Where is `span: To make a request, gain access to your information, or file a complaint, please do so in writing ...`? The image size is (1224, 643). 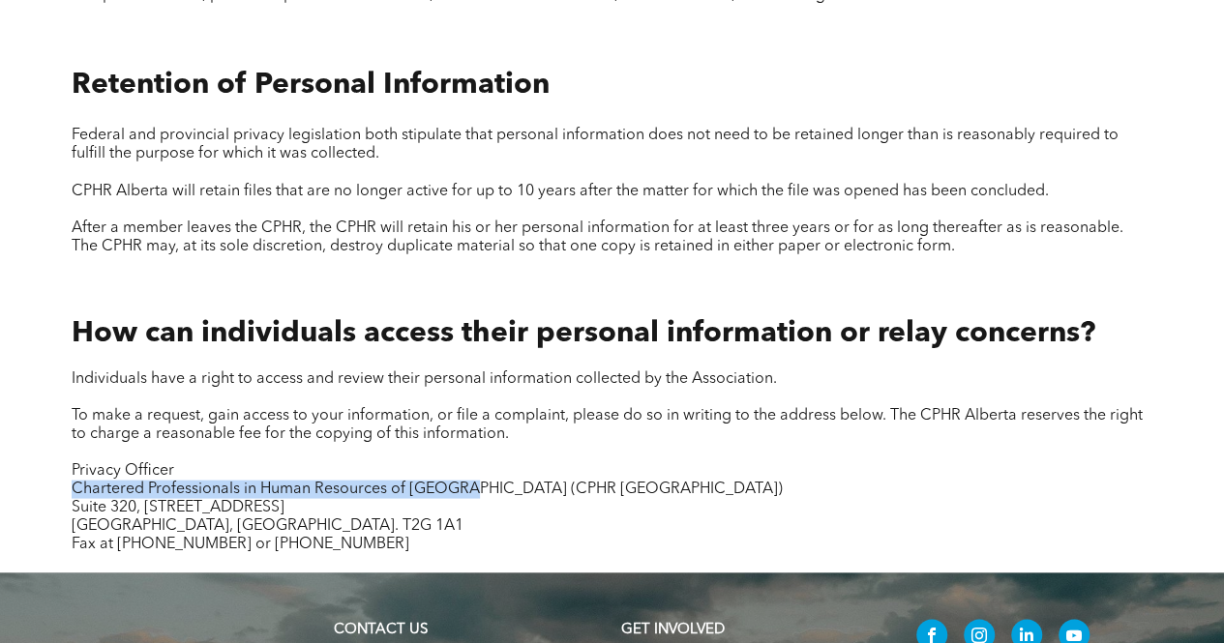
span: To make a request, gain access to your information, or file a complaint, please do so in writing ... is located at coordinates (607, 424).